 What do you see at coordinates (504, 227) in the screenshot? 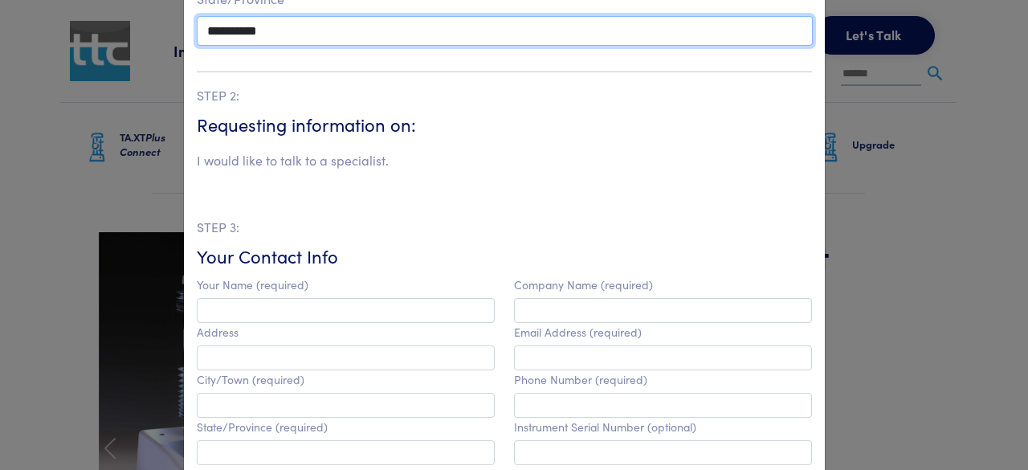
I see `p: STEP 3:` at bounding box center [504, 227].